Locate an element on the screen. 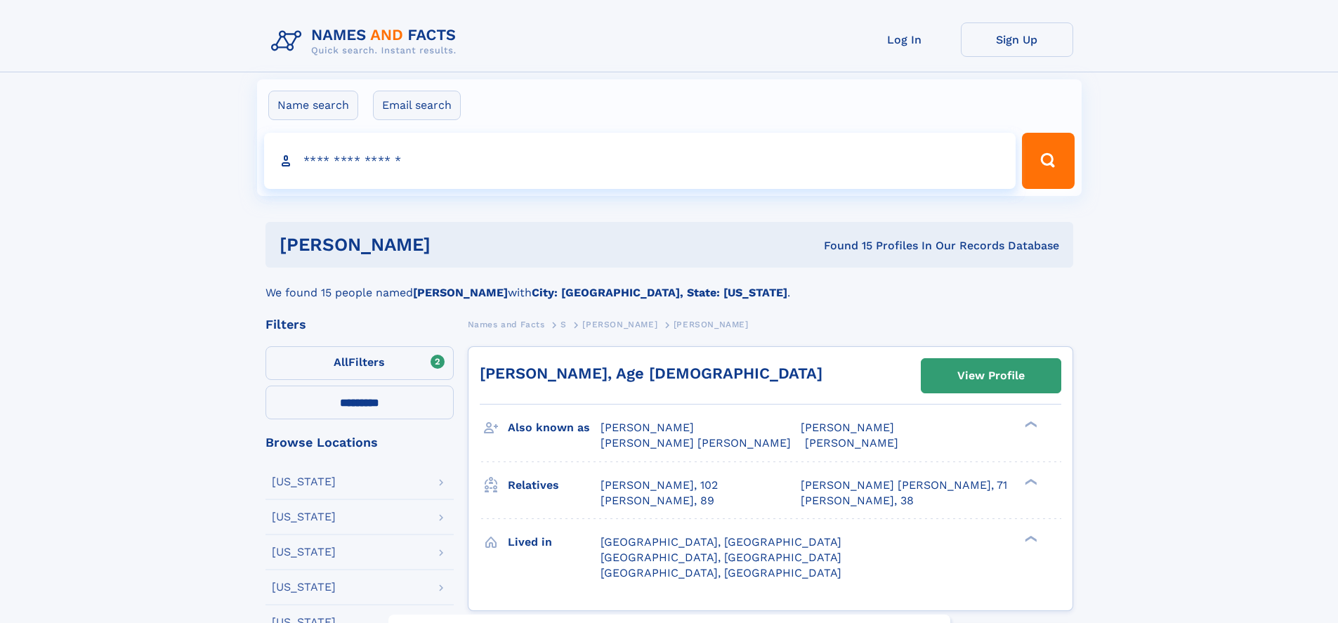  span: All is located at coordinates (341, 362).